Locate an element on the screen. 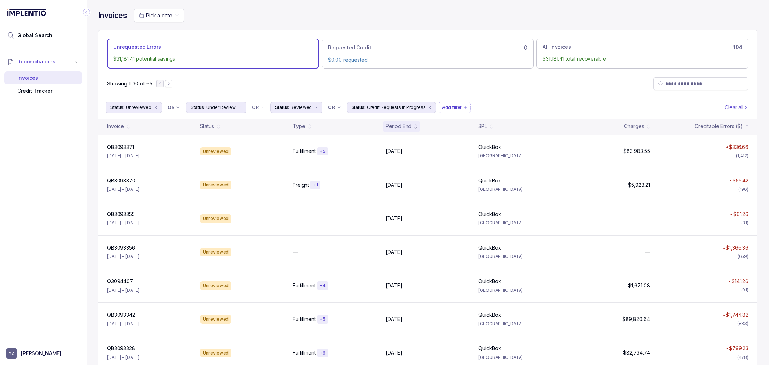 The image size is (769, 365). div: (31) is located at coordinates (745, 223).